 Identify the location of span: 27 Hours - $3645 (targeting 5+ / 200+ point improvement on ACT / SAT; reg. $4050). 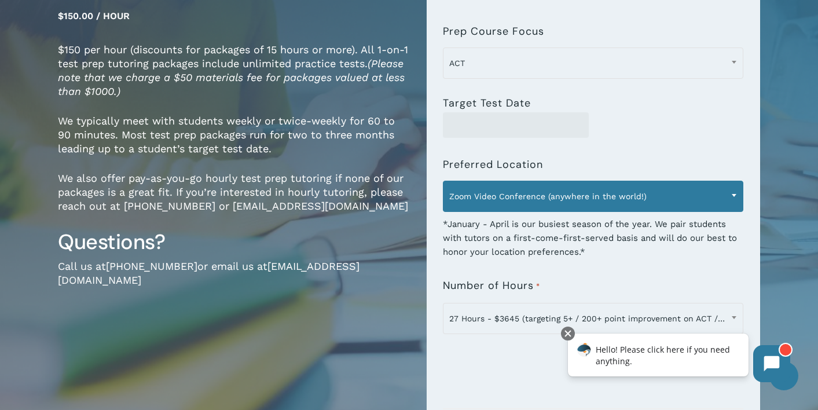
(593, 318).